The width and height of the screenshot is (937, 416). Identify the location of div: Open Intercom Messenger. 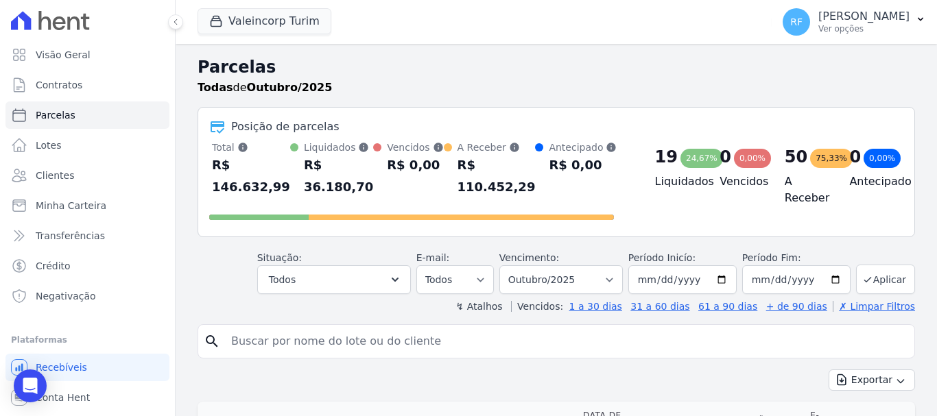
(30, 386).